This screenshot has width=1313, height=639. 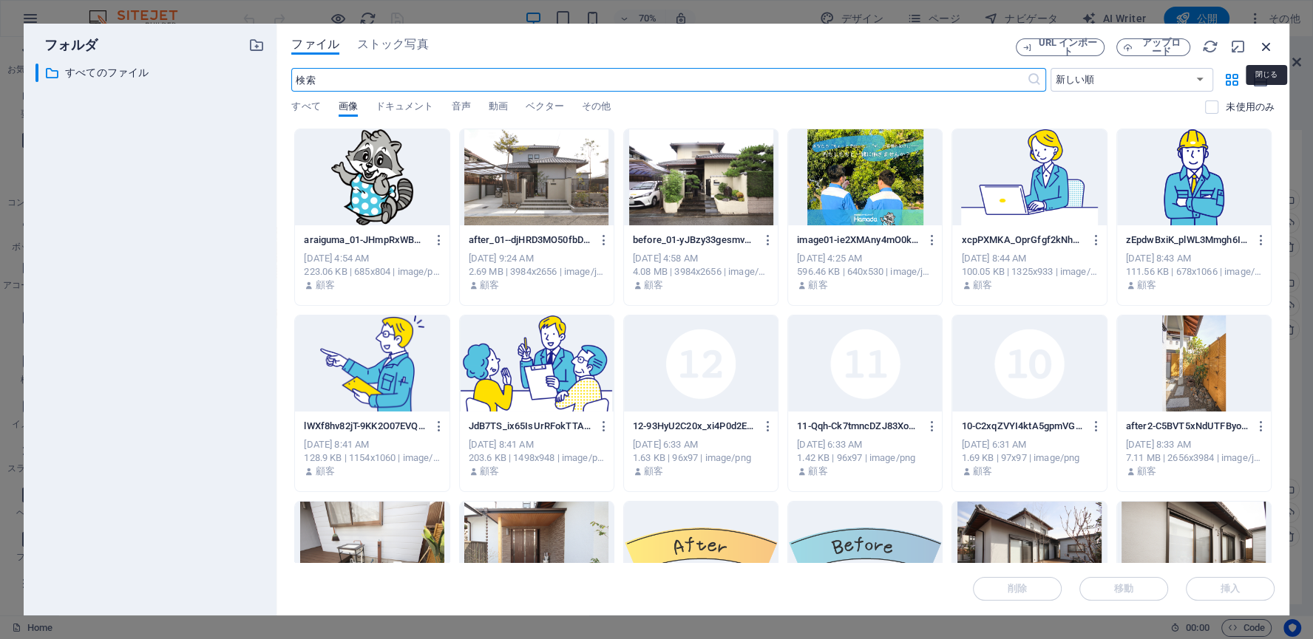 What do you see at coordinates (596, 108) in the screenshot?
I see `span: その他` at bounding box center [596, 108].